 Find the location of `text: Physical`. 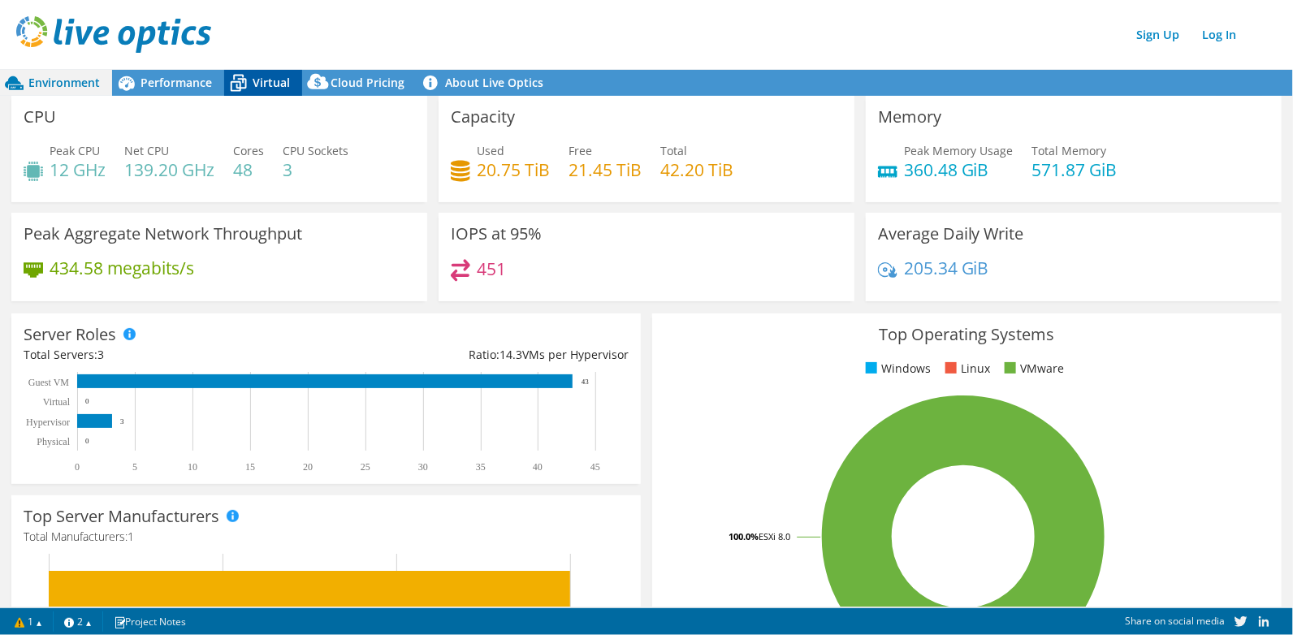

text: Physical is located at coordinates (53, 442).